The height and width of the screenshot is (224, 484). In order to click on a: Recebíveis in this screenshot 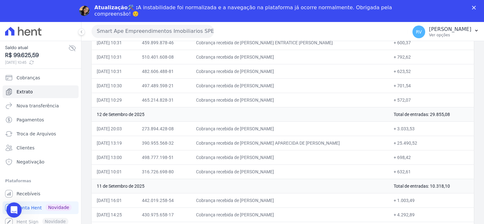, I will do `click(40, 194)`.